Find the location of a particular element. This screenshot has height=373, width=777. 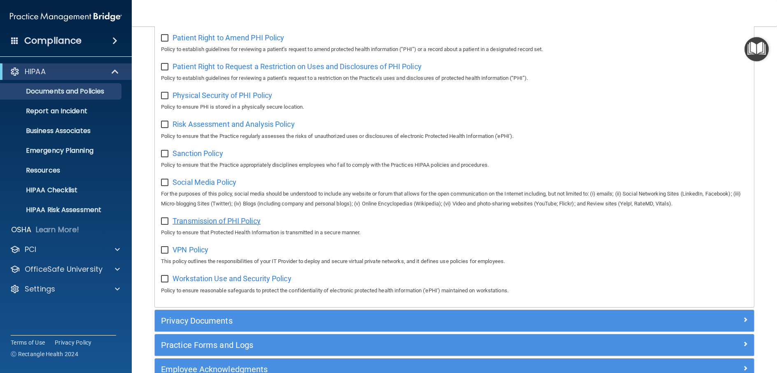

a: Privacy Documents is located at coordinates (454, 321).